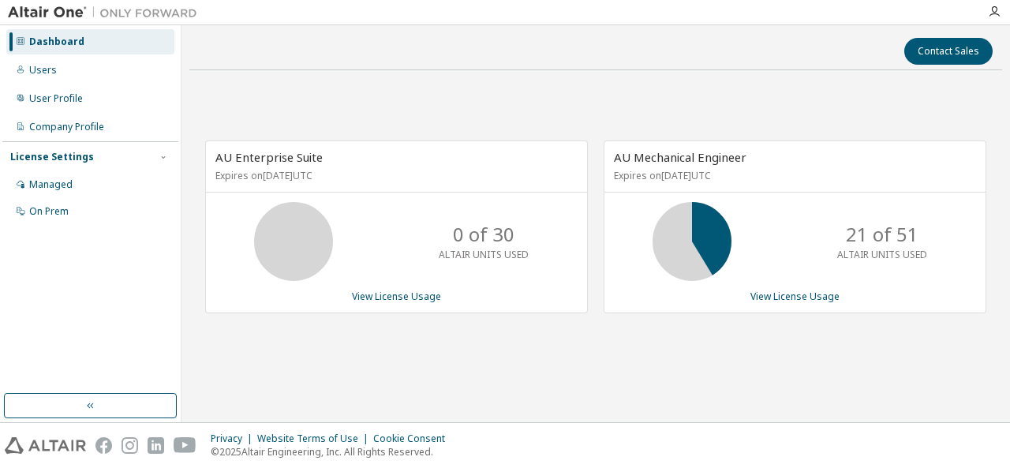 The width and height of the screenshot is (1010, 468). Describe the element at coordinates (56, 99) in the screenshot. I see `div: User Profile` at that location.